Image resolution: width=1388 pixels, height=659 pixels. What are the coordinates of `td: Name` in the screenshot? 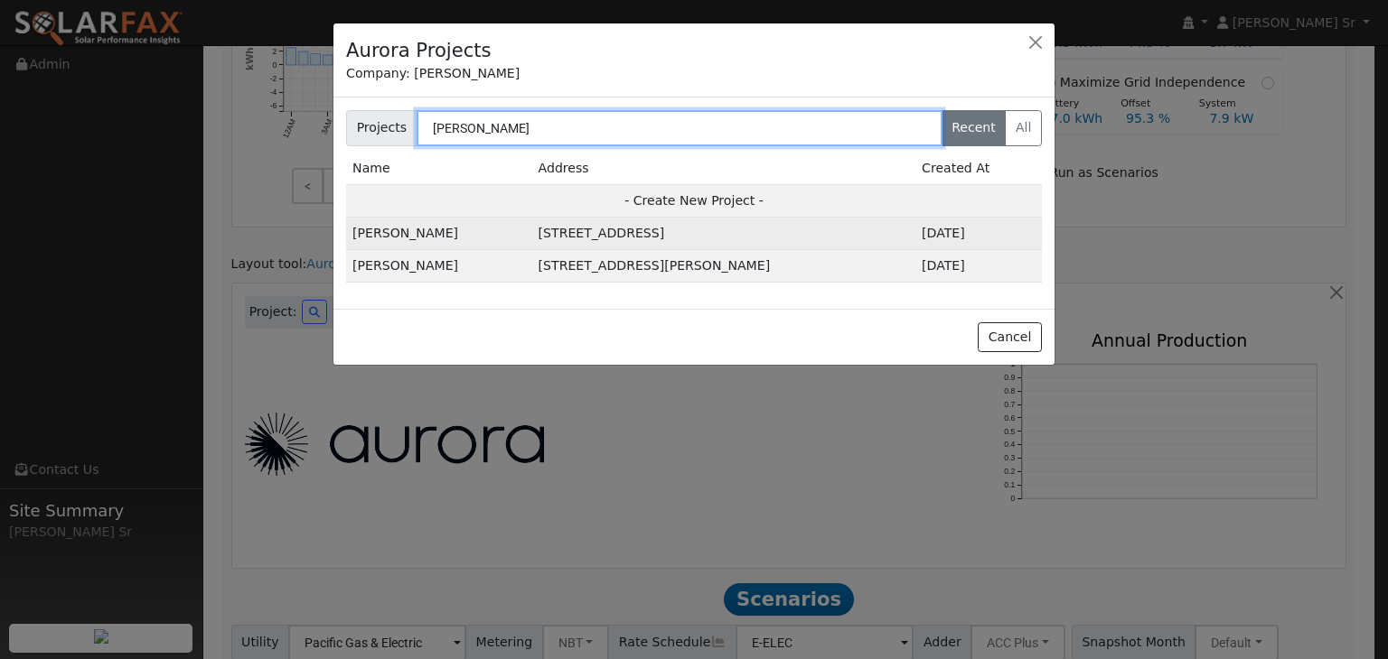 It's located at (439, 169).